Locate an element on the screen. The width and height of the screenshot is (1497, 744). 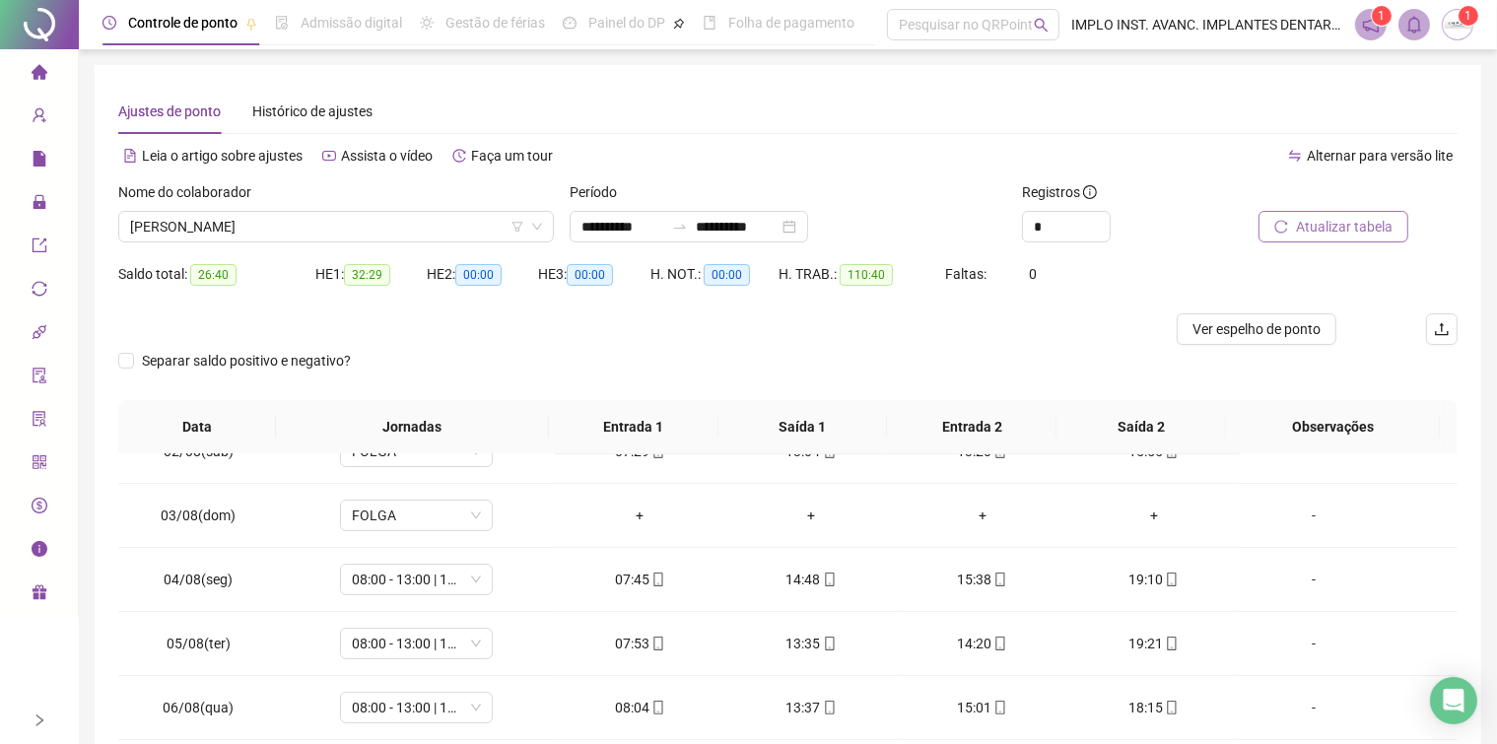
span: down is located at coordinates (537, 227).